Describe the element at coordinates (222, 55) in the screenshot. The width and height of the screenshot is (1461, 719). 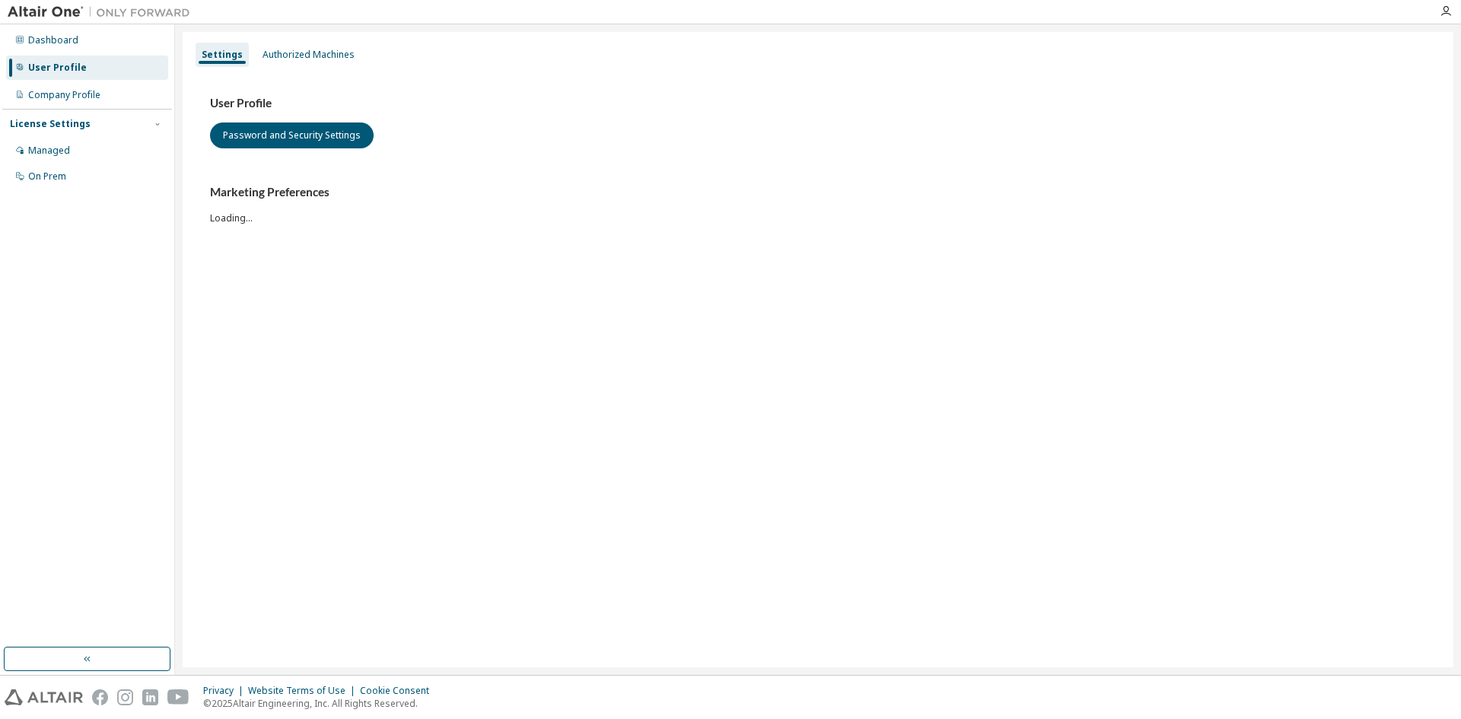
I see `div: Settings` at that location.